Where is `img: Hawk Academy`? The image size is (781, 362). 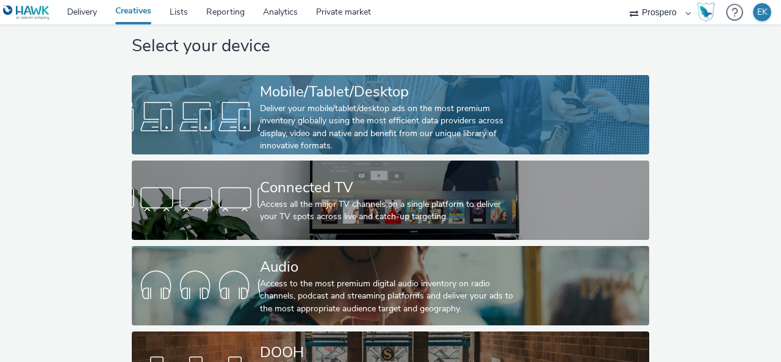
img: Hawk Academy is located at coordinates (706, 12).